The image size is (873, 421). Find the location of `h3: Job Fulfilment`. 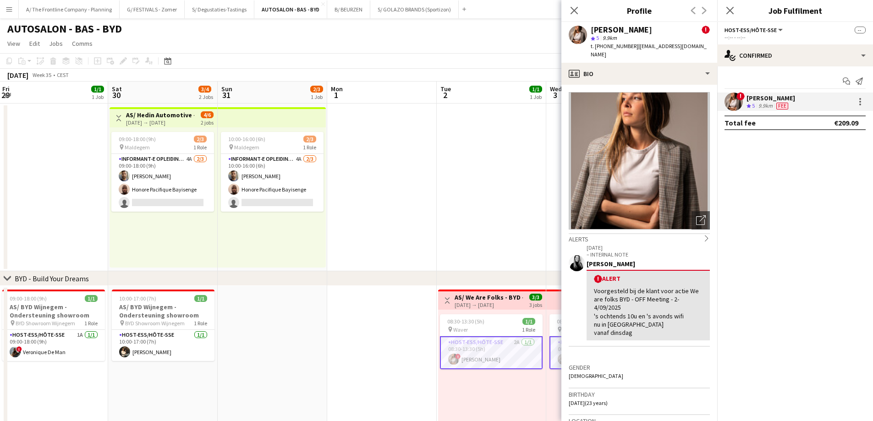

h3: Job Fulfilment is located at coordinates (795, 11).